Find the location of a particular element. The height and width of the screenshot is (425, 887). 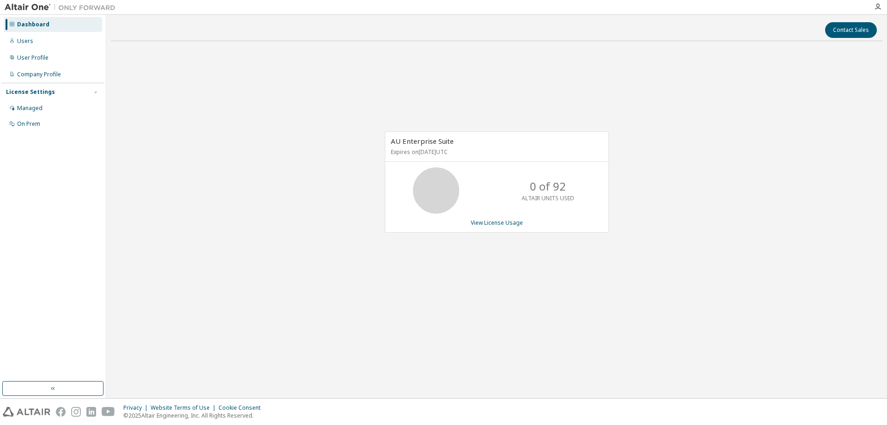

div: Cookie Consent is located at coordinates (242, 408).